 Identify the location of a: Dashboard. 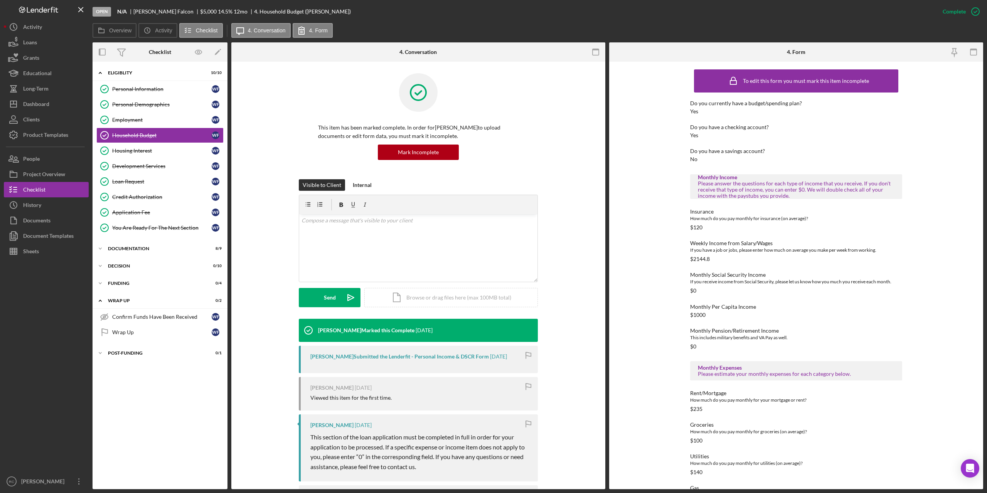
(46, 104).